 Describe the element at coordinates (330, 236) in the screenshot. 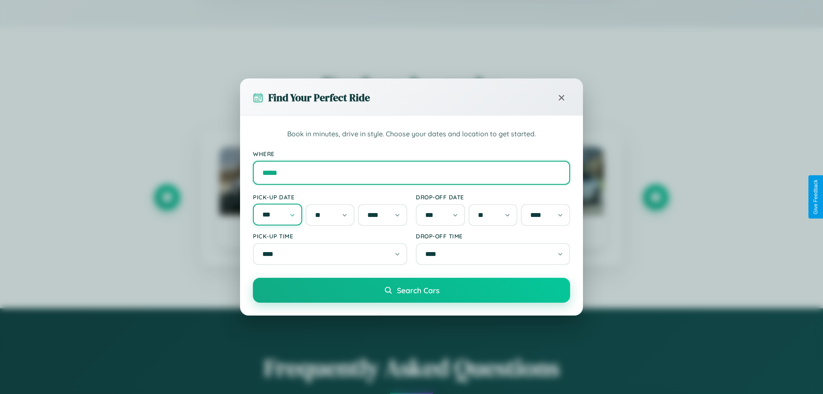

I see `label: Pick-up Time` at that location.